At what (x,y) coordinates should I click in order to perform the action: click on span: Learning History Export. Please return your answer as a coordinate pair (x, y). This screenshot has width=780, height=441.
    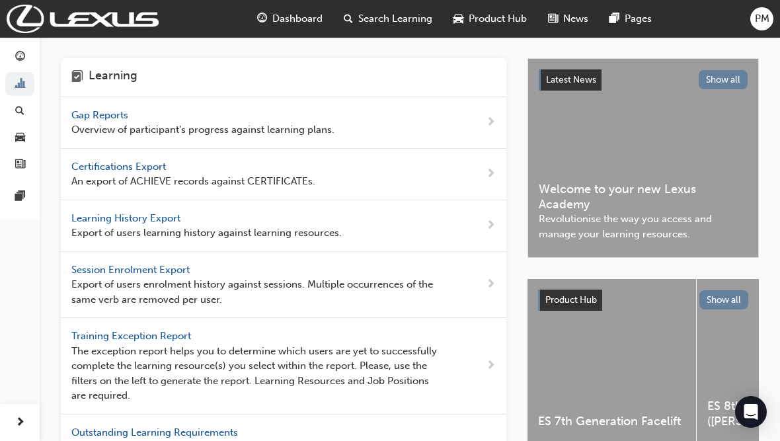
    Looking at the image, I should click on (127, 218).